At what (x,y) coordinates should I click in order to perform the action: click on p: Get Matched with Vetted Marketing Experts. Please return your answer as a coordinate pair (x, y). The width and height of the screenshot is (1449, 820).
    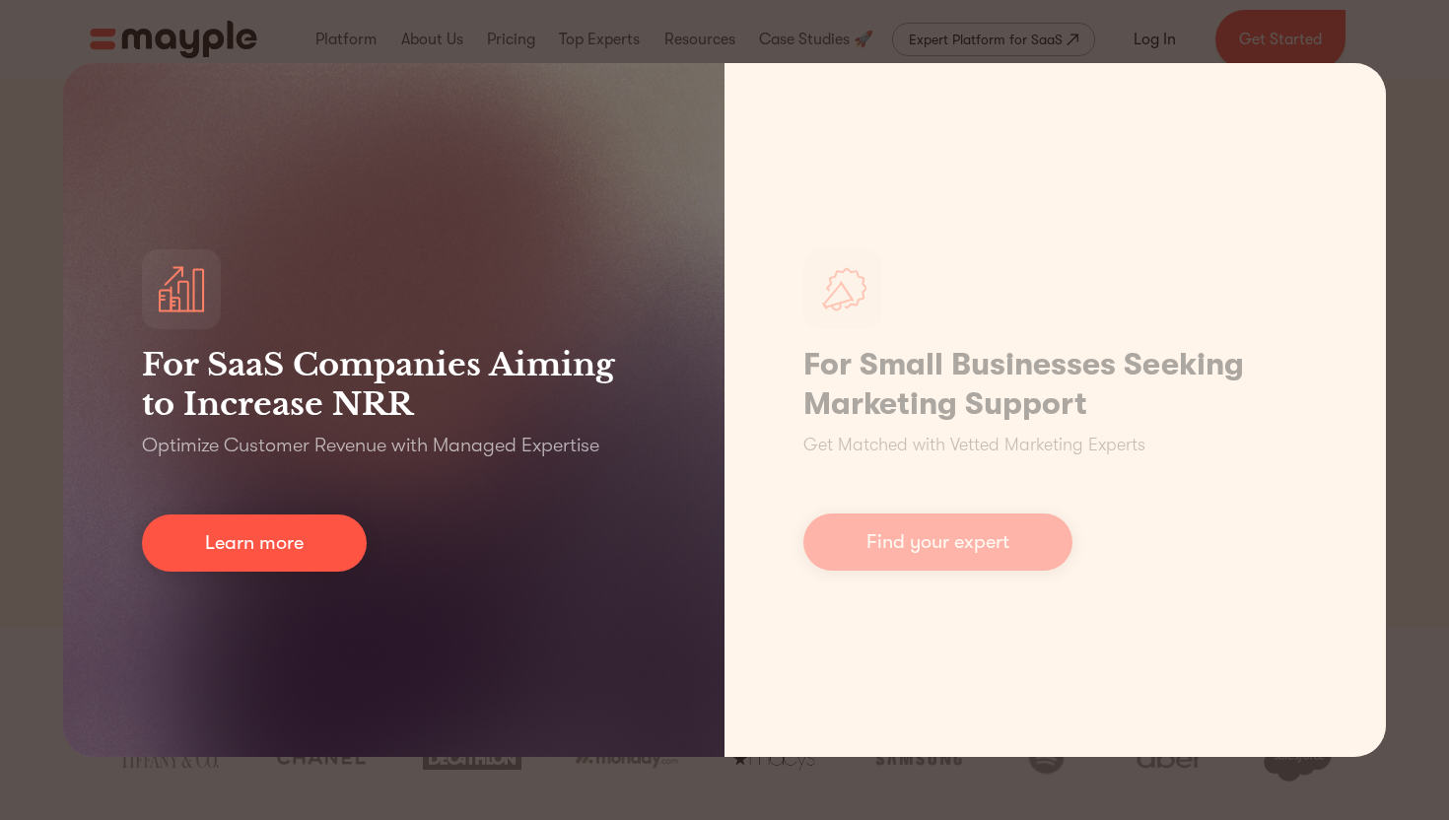
    Looking at the image, I should click on (974, 444).